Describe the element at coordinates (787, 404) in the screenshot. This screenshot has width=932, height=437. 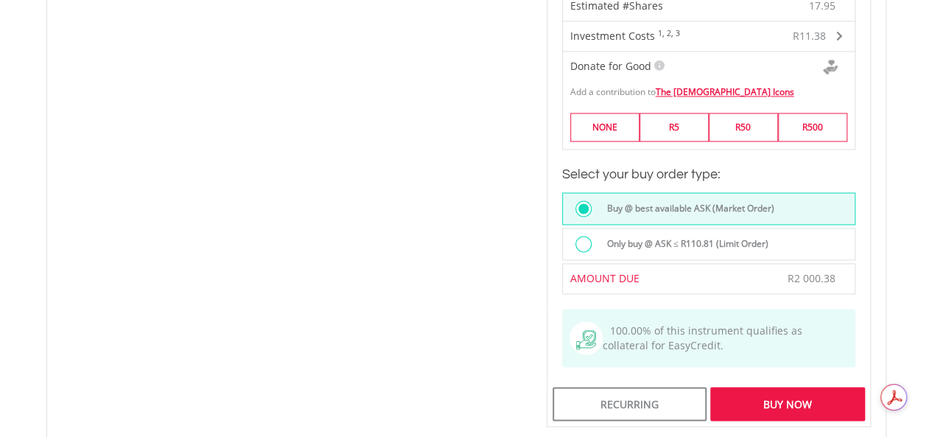
I see `div: Buy Now` at that location.